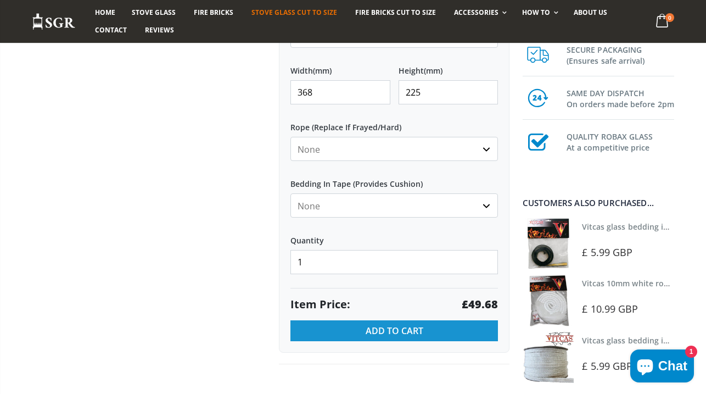 Image resolution: width=706 pixels, height=394 pixels. What do you see at coordinates (610, 309) in the screenshot?
I see `span: £ 10.99 GBP` at bounding box center [610, 309].